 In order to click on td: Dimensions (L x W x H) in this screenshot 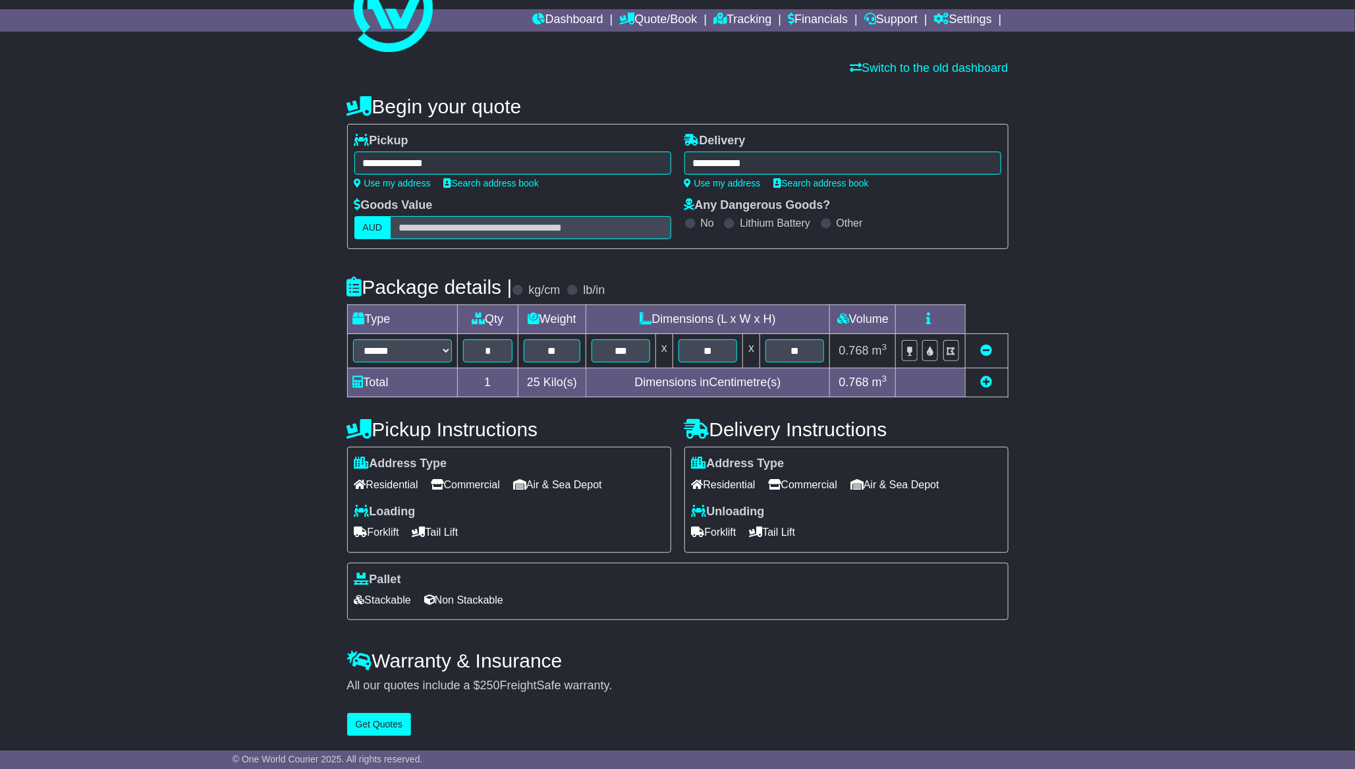, I will do `click(707, 319)`.